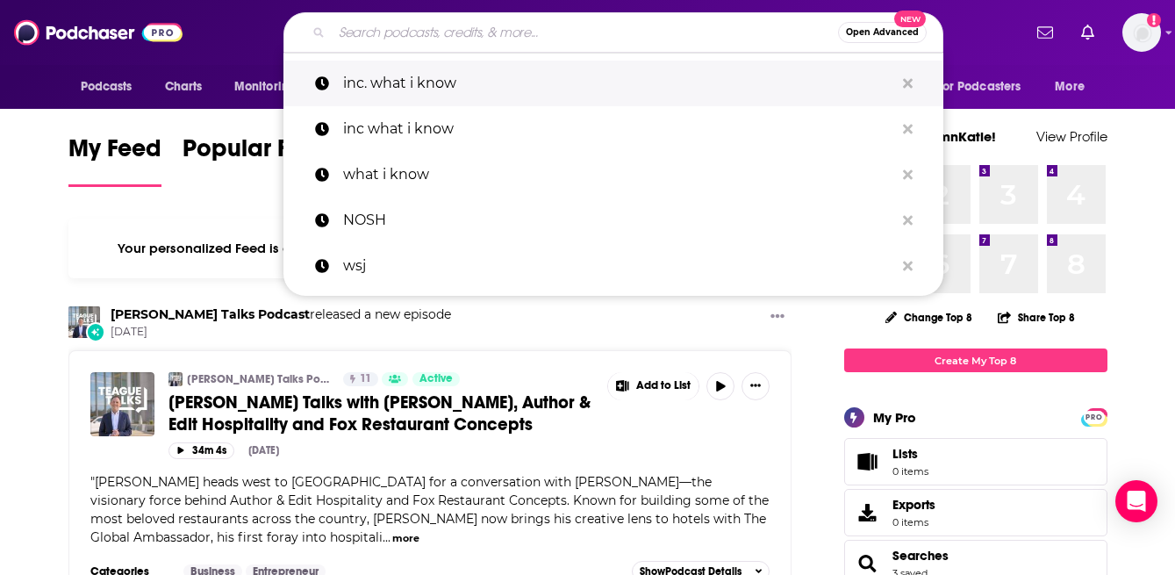 This screenshot has width=1175, height=575. What do you see at coordinates (1136, 501) in the screenshot?
I see `div: Open Intercom Messenger` at bounding box center [1136, 501].